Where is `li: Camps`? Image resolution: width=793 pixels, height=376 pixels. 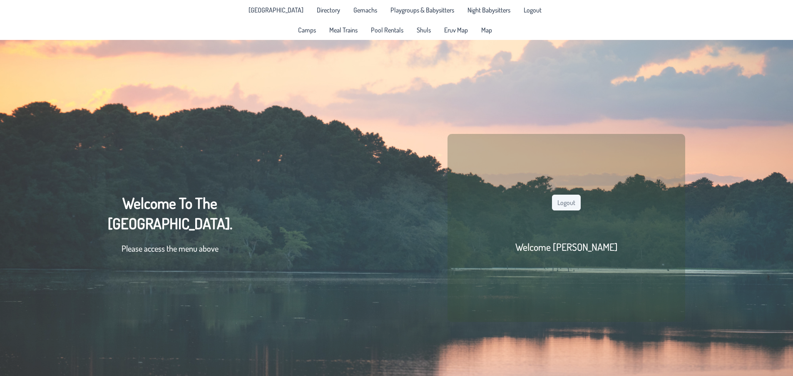 li: Camps is located at coordinates (307, 30).